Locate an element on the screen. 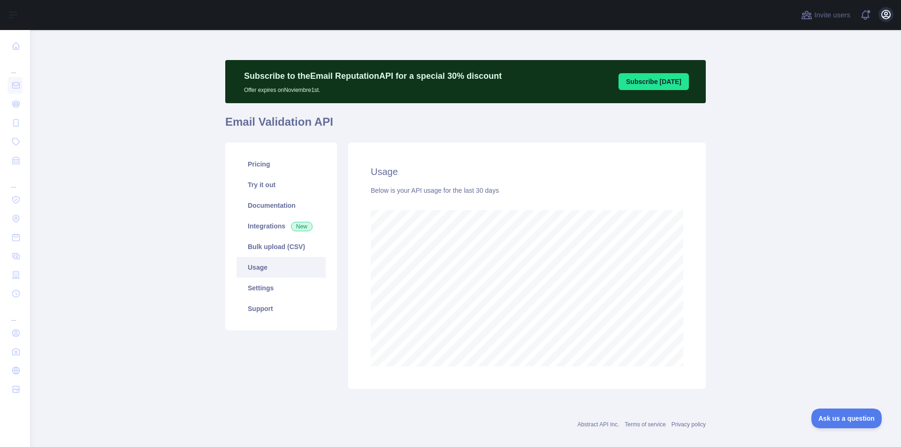 The image size is (901, 447). a: Bulk upload (CSV) is located at coordinates (281, 247).